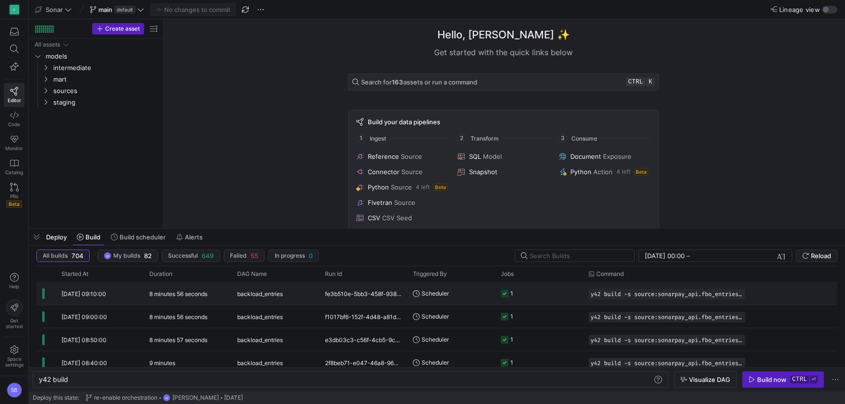 The image size is (845, 404). Describe the element at coordinates (14, 95) in the screenshot. I see `a: Editor` at that location.